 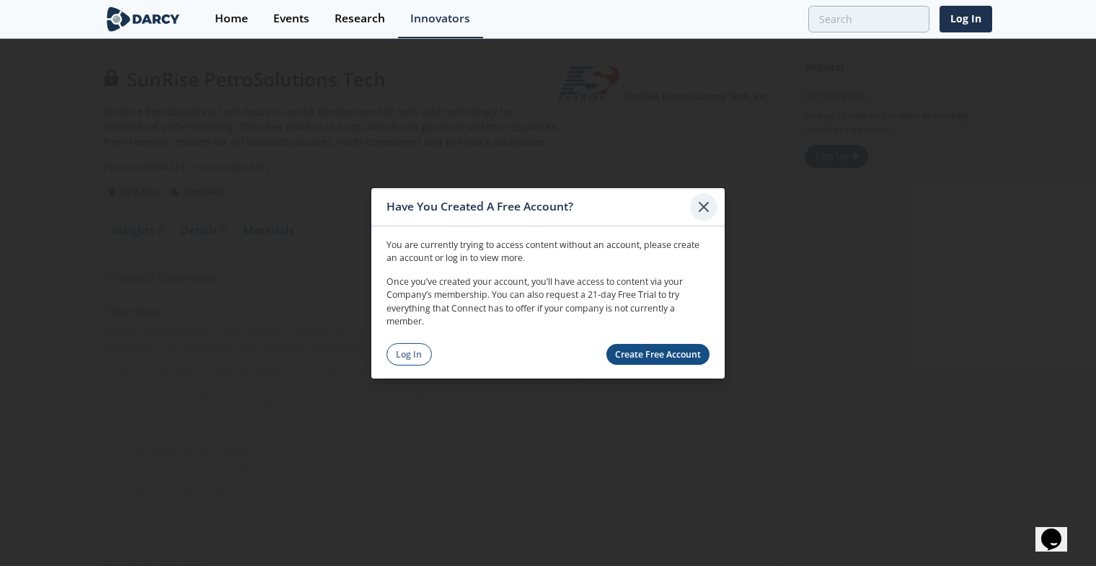 What do you see at coordinates (143, 19) in the screenshot?
I see `img: logo-wide.svg` at bounding box center [143, 19].